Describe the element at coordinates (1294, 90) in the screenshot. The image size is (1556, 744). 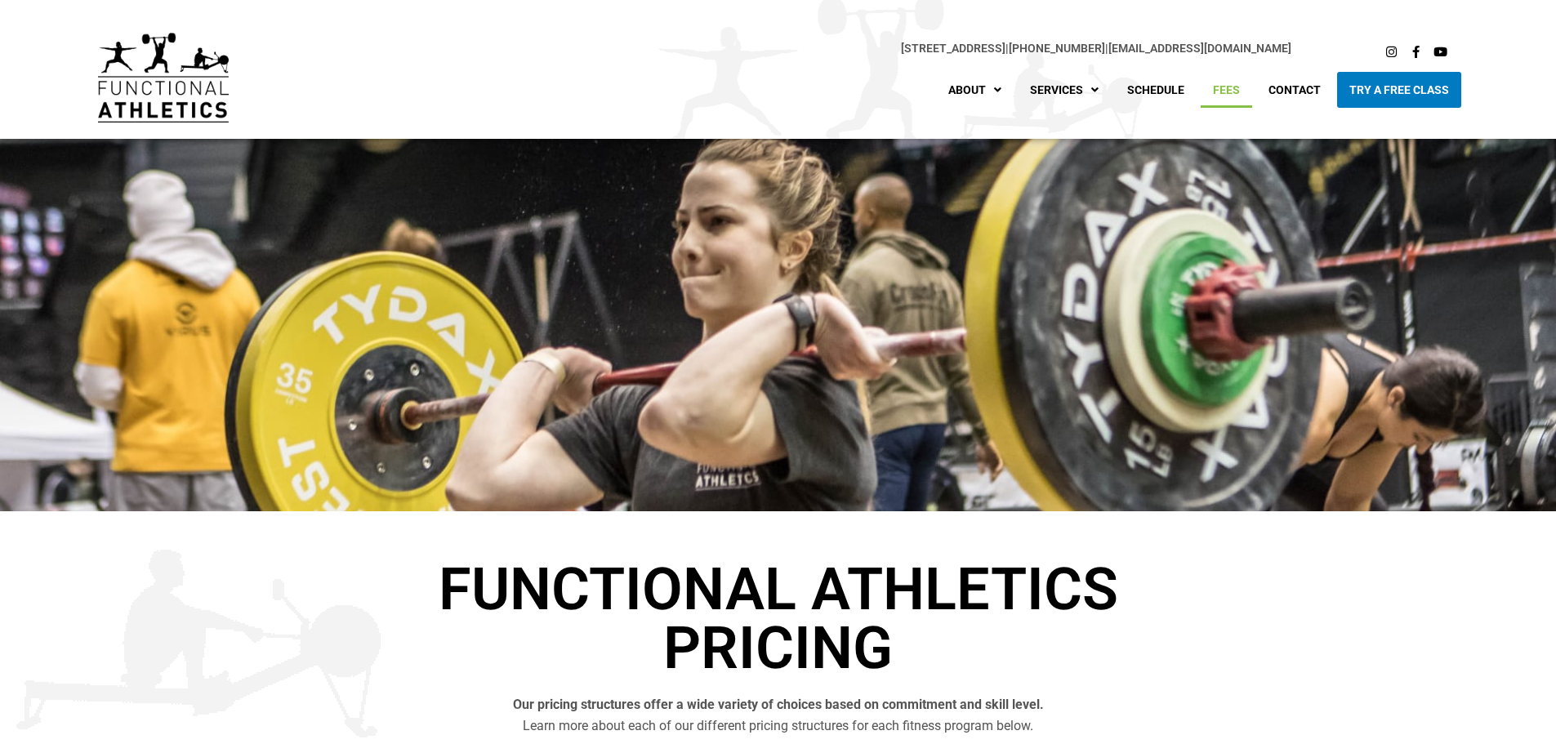
I see `a: Contact` at that location.